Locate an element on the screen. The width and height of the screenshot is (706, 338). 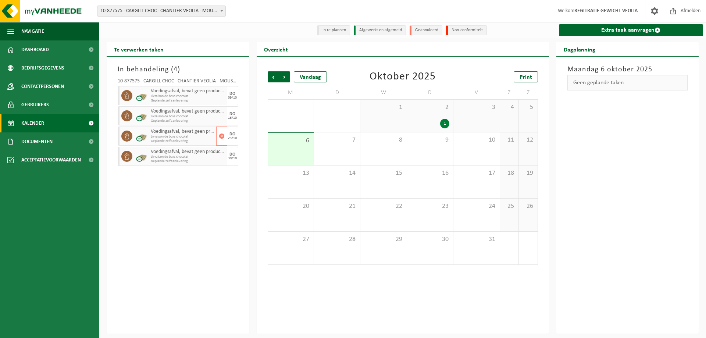
div: 09/10 is located at coordinates (232, 98).